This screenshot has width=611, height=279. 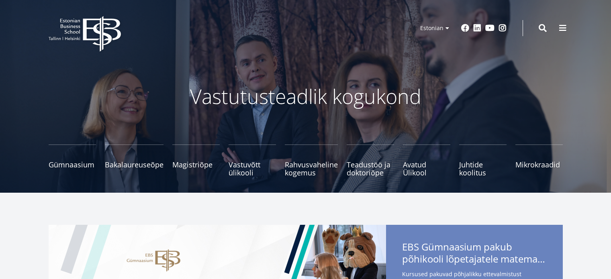 I want to click on a: Youtube, so click(x=490, y=28).